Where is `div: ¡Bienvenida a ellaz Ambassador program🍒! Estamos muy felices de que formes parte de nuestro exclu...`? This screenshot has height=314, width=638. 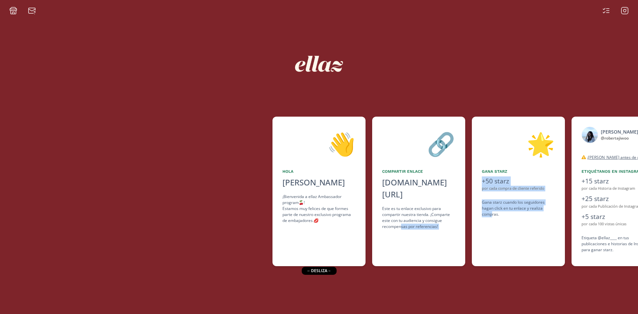
div: ¡Bienvenida a ellaz Ambassador program🍒! Estamos muy felices de que formes parte de nuestro exclu... is located at coordinates (319, 209).